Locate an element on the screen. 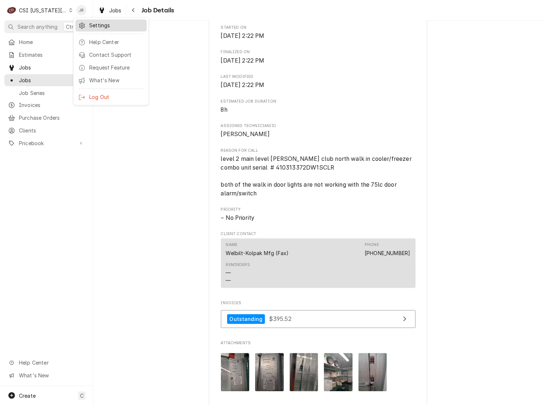 Image resolution: width=543 pixels, height=405 pixels. div: Help Center is located at coordinates (117, 42).